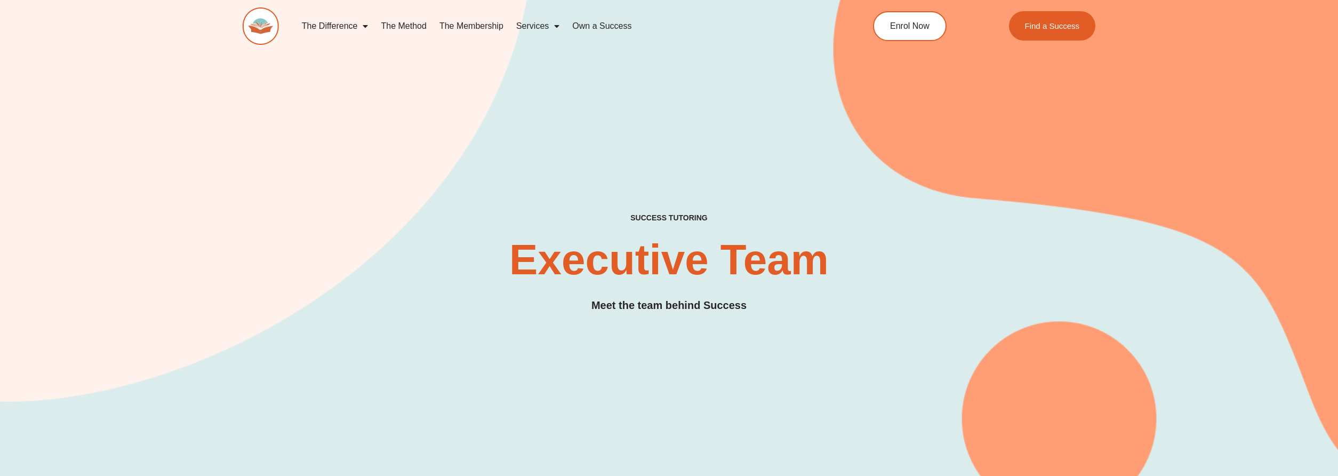  Describe the element at coordinates (669, 260) in the screenshot. I see `h2: Executive Team` at that location.